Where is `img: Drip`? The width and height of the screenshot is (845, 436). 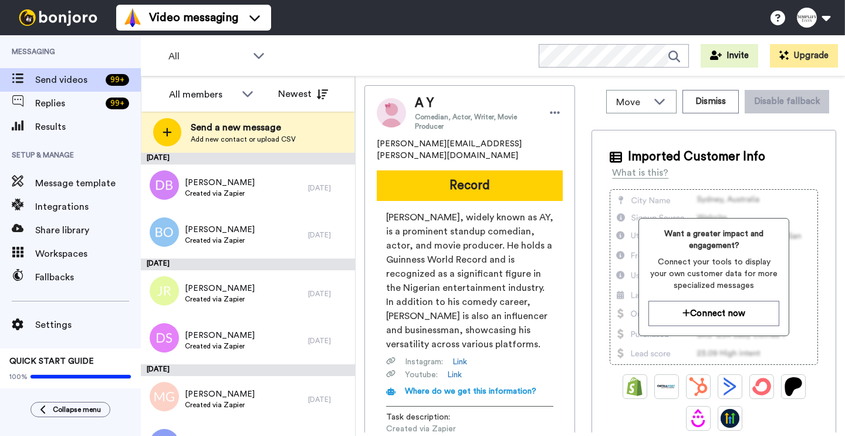 img: Drip is located at coordinates (699, 418).